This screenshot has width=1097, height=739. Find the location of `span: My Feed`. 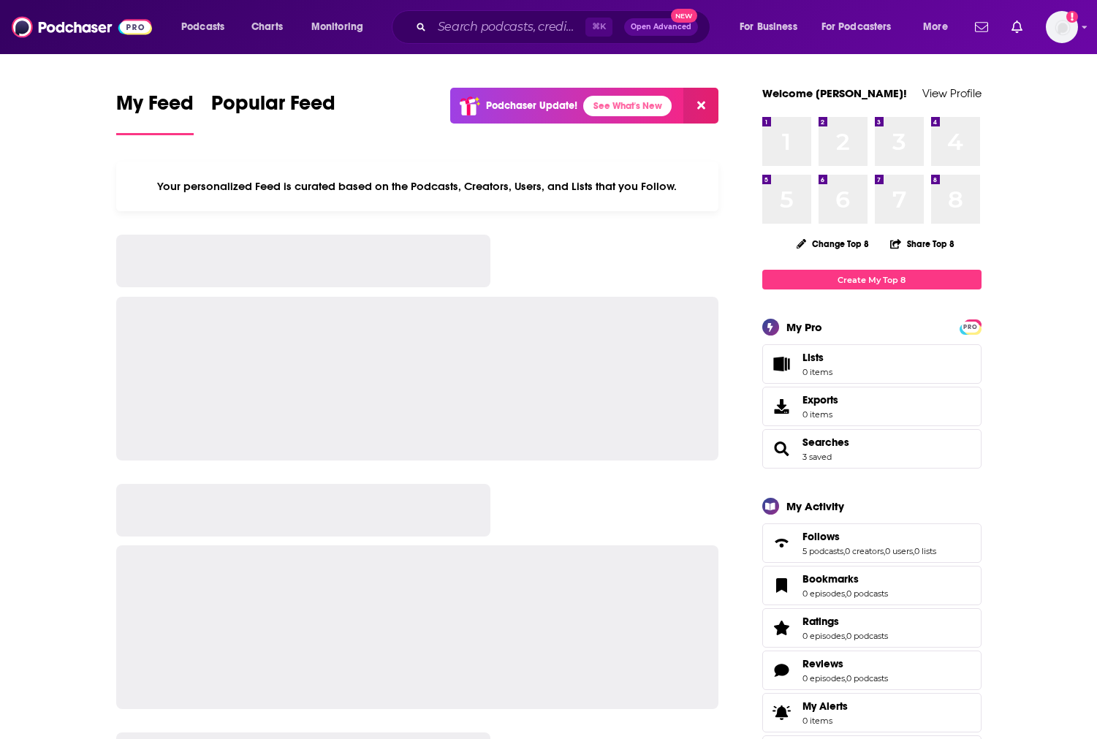

span: My Feed is located at coordinates (155, 107).